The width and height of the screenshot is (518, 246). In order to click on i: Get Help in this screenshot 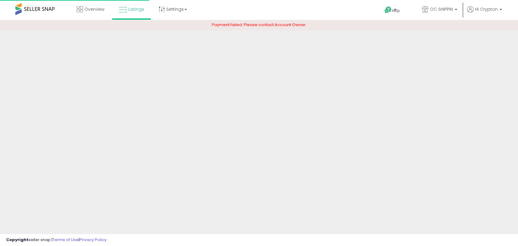, I will do `click(388, 10)`.